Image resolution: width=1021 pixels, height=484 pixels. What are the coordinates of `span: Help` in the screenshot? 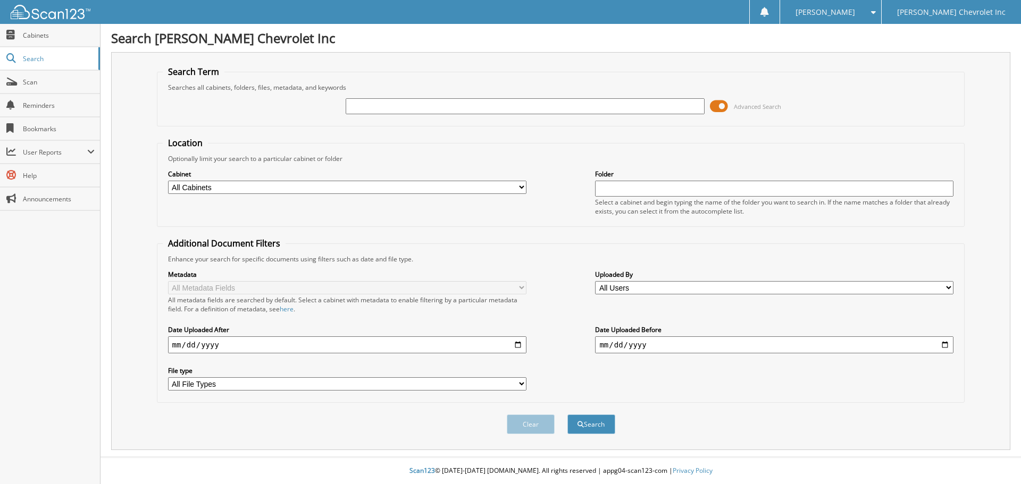 It's located at (58, 175).